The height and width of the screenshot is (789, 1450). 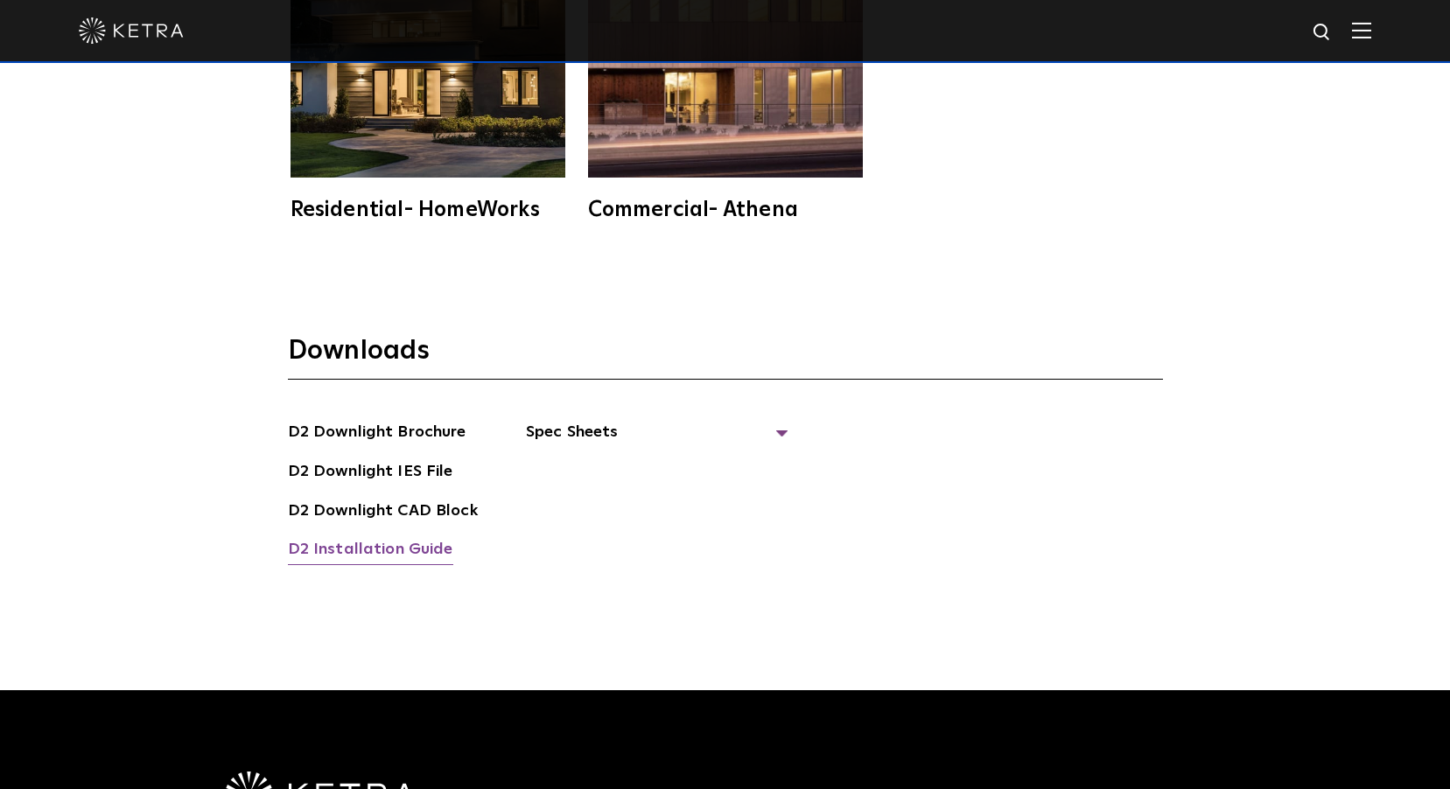 What do you see at coordinates (1361, 30) in the screenshot?
I see `img: Hamburger%20Nav.svg` at bounding box center [1361, 30].